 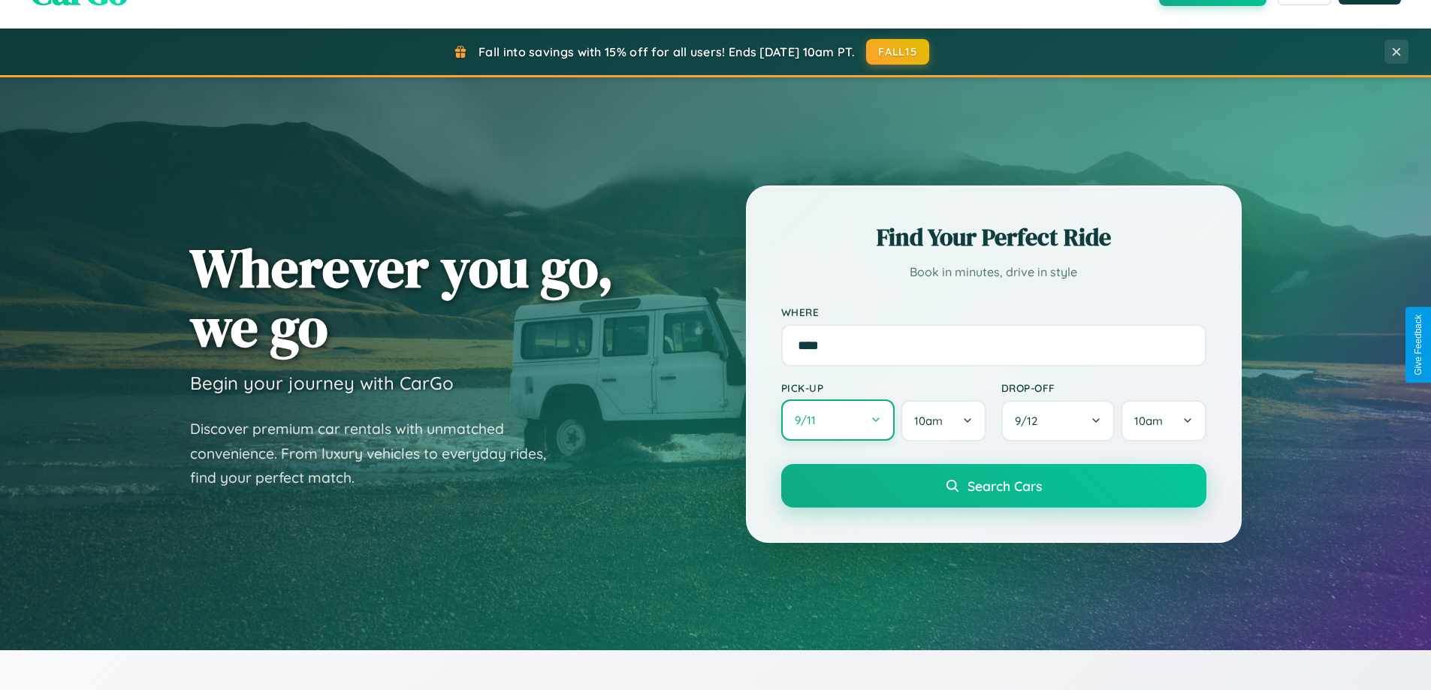 What do you see at coordinates (1005, 486) in the screenshot?
I see `span: Search Cars` at bounding box center [1005, 486].